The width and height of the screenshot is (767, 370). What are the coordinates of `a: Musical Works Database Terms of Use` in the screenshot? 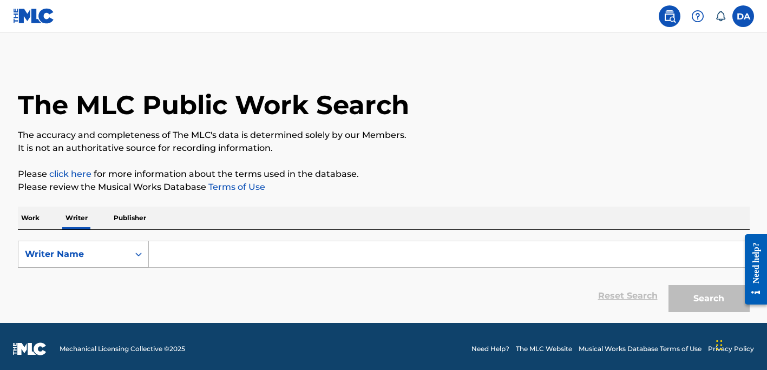 It's located at (640, 349).